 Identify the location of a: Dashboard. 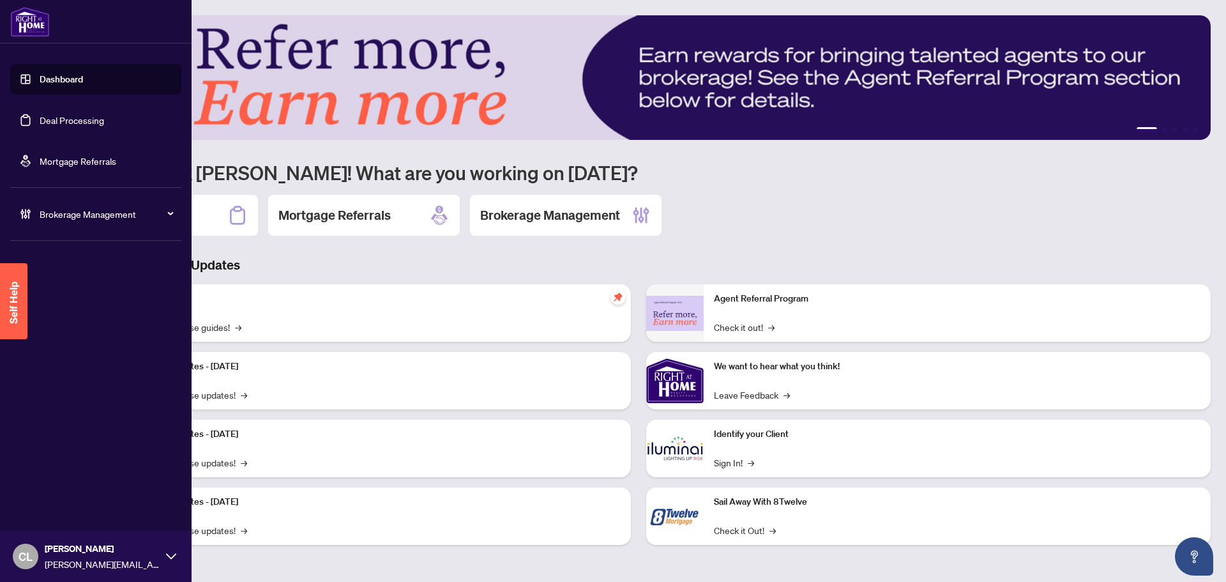
(61, 79).